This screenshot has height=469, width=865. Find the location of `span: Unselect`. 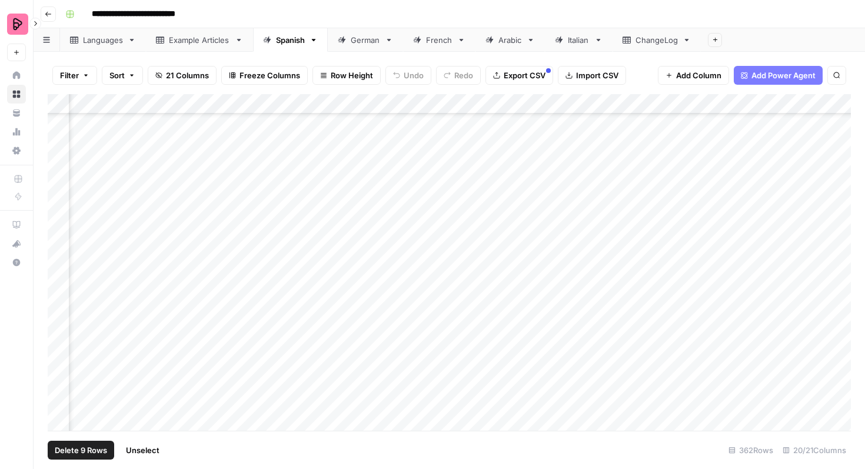

span: Unselect is located at coordinates (142, 450).